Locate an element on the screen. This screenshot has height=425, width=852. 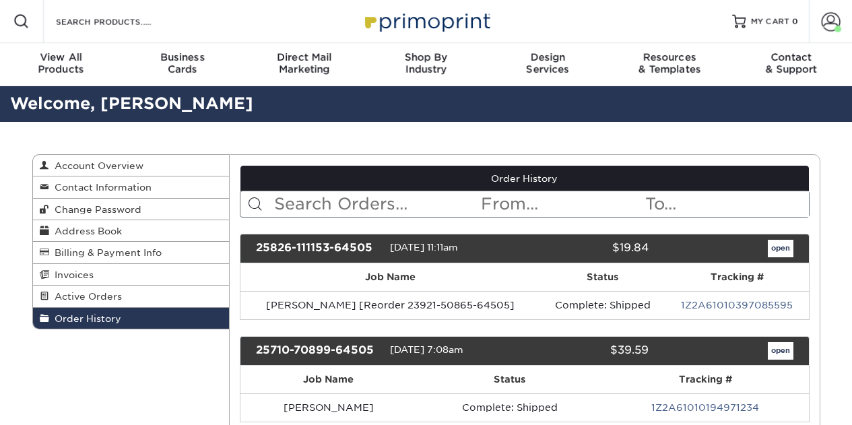
a: Active Orders is located at coordinates (131, 296).